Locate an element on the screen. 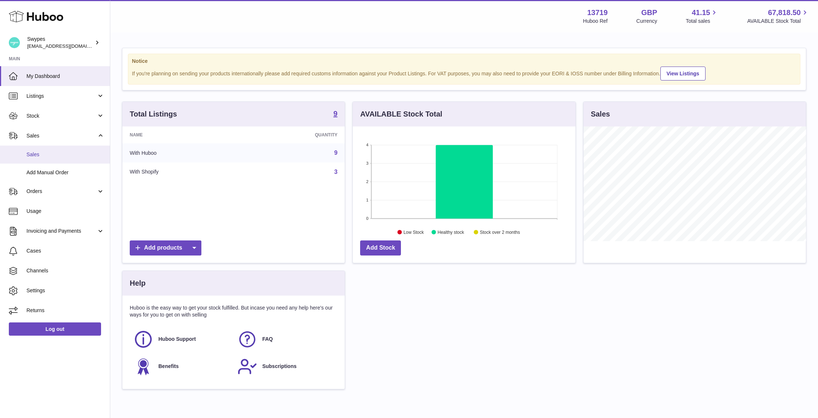 Image resolution: width=818 pixels, height=418 pixels. span: Listings is located at coordinates (61, 96).